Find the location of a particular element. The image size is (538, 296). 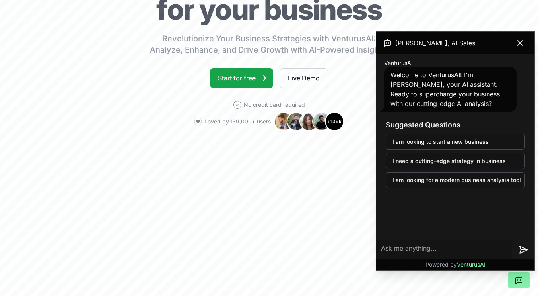

img: Avatar 2 is located at coordinates (296, 121).